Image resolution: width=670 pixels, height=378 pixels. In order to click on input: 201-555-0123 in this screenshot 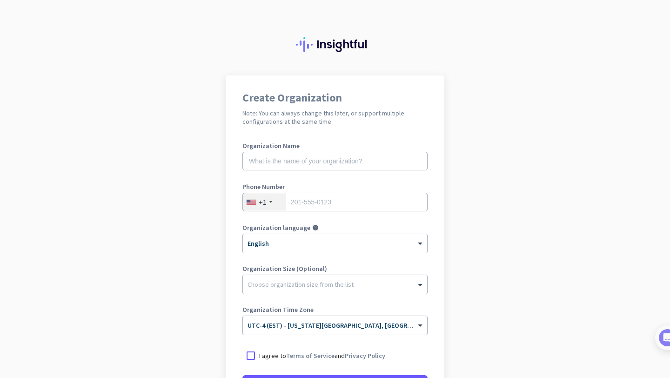, I will do `click(335, 202)`.